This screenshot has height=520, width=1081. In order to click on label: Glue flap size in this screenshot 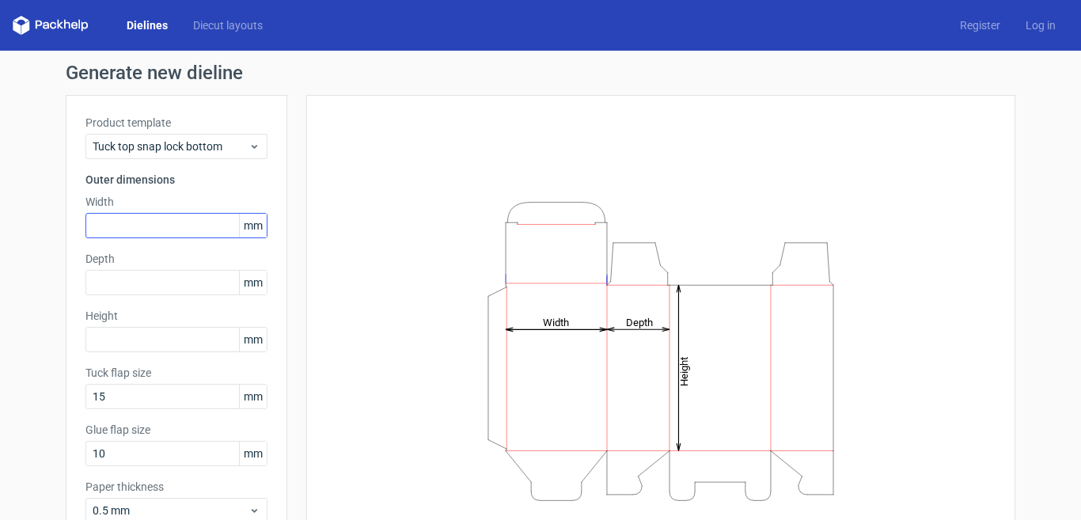, I will do `click(176, 430)`.